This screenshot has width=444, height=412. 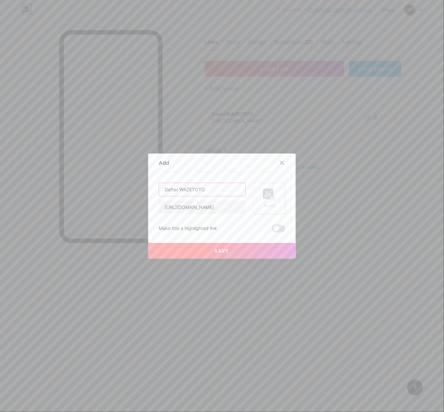 I want to click on div: Make this a highlighted link, so click(x=188, y=229).